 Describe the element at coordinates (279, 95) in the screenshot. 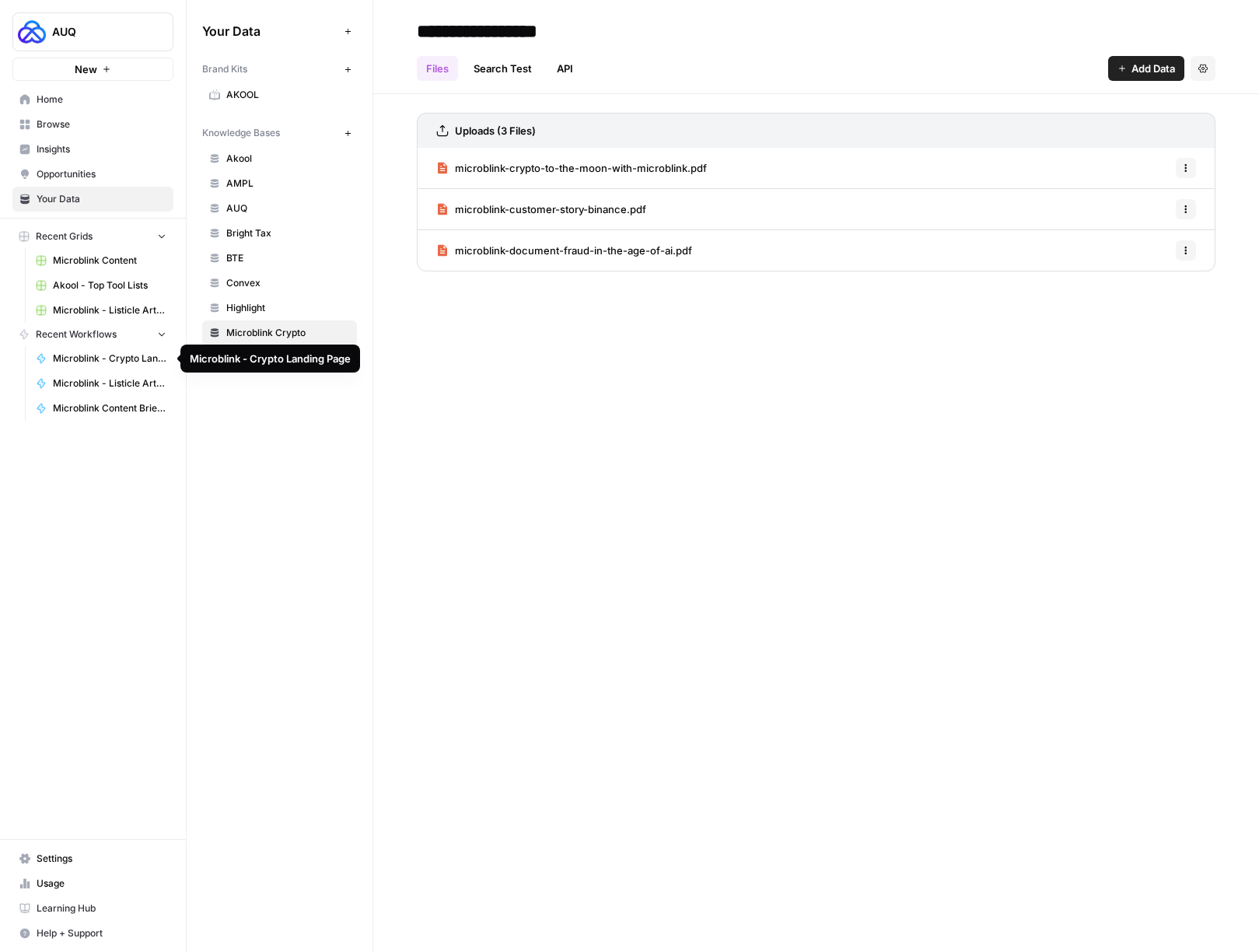

I see `a: AKOOL` at that location.